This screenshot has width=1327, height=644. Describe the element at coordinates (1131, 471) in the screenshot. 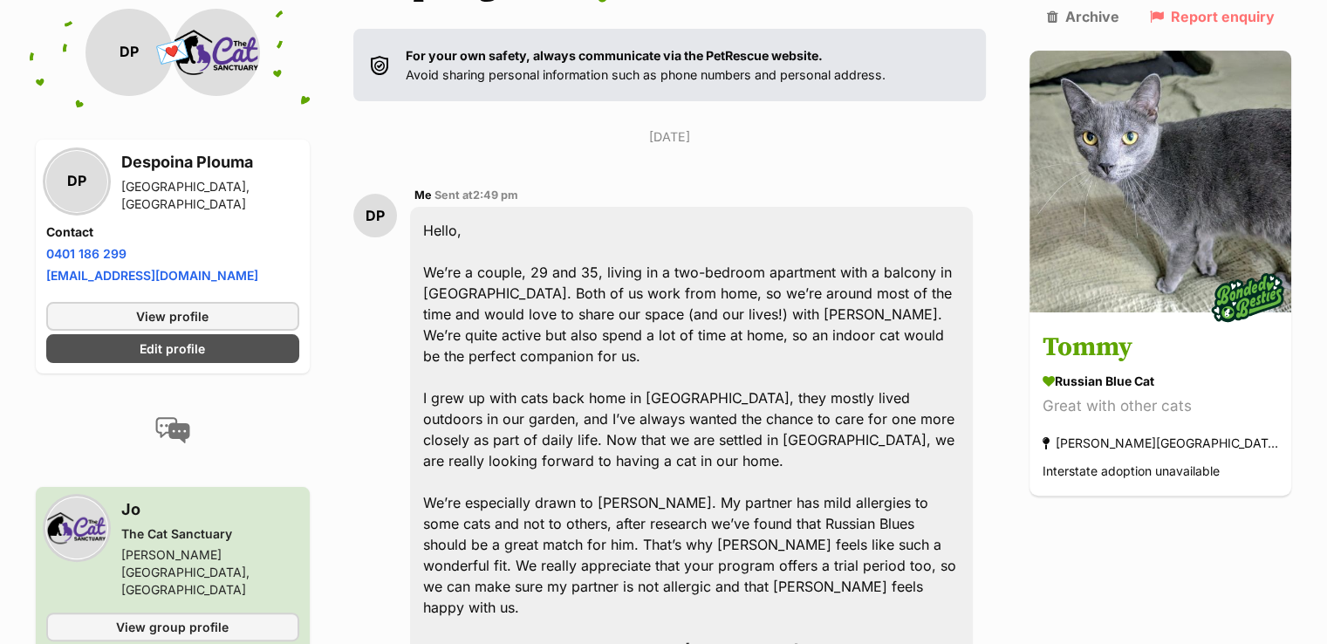

I see `span: Interstate adoption unavailable` at that location.